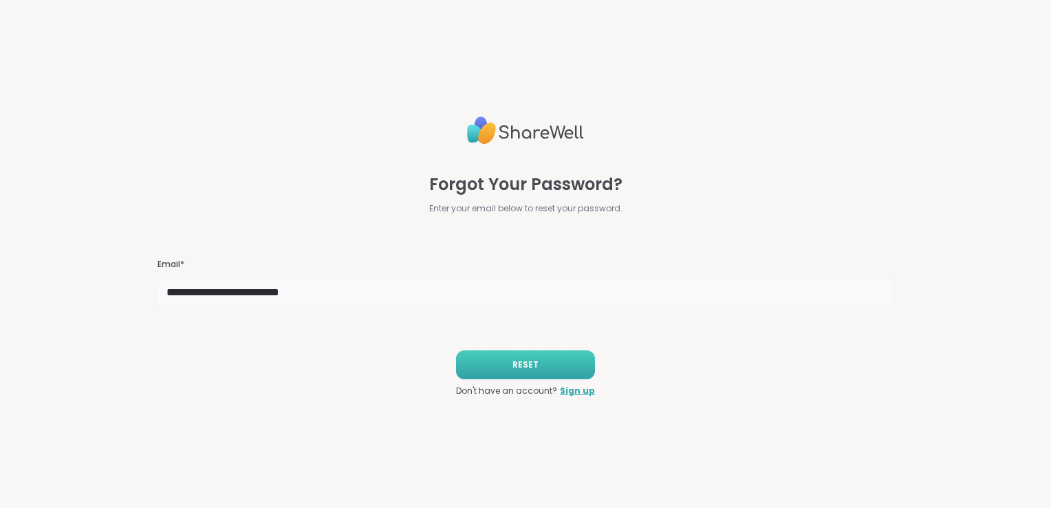 Image resolution: width=1051 pixels, height=508 pixels. Describe the element at coordinates (526, 365) in the screenshot. I see `button: RESET` at that location.